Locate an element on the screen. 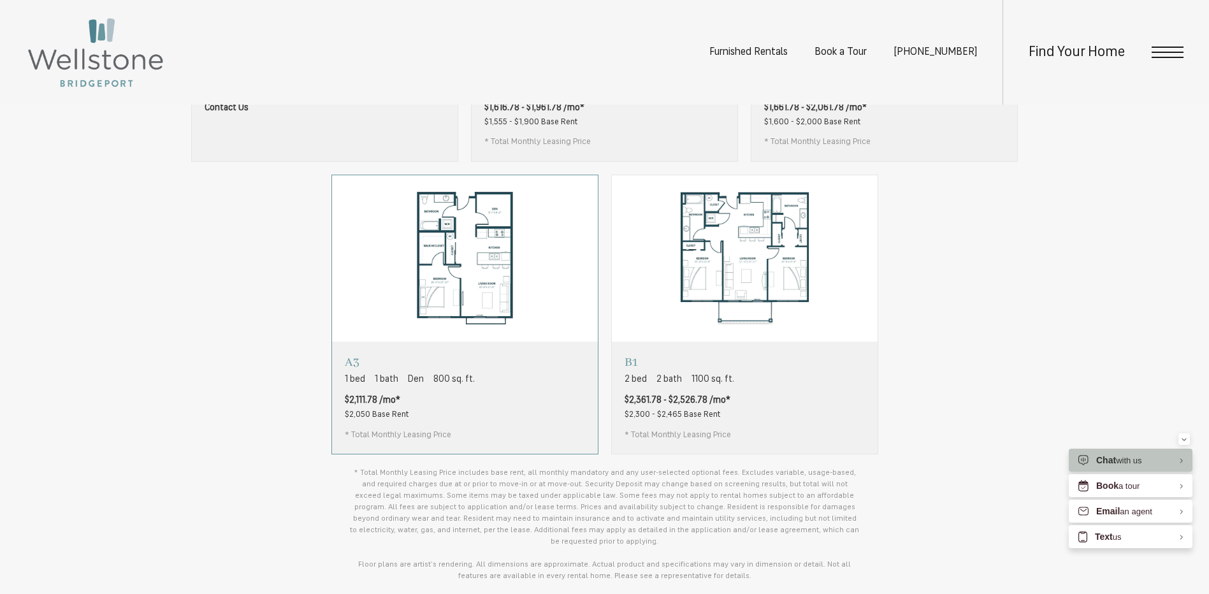  a: Find Your Home is located at coordinates (1077, 52).